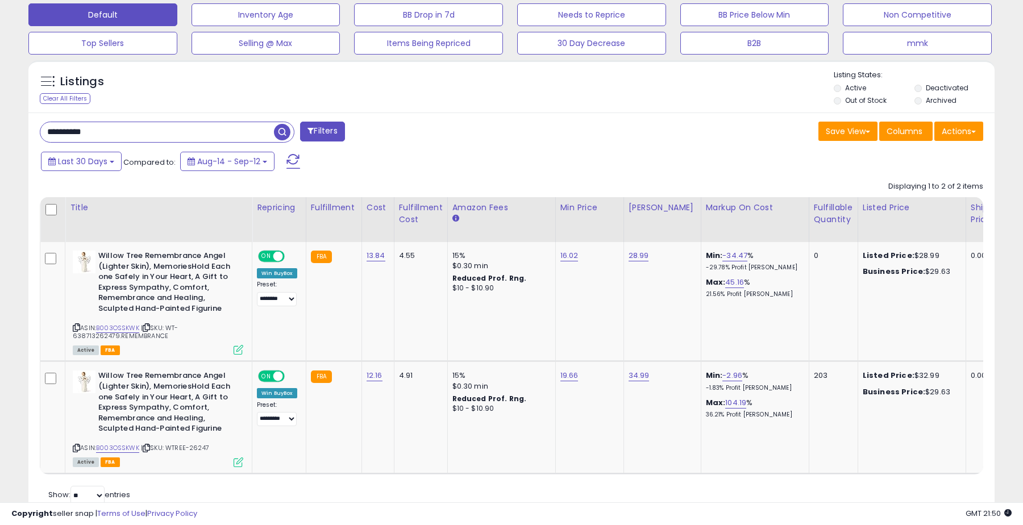  Describe the element at coordinates (639, 376) in the screenshot. I see `a: 34.99` at that location.